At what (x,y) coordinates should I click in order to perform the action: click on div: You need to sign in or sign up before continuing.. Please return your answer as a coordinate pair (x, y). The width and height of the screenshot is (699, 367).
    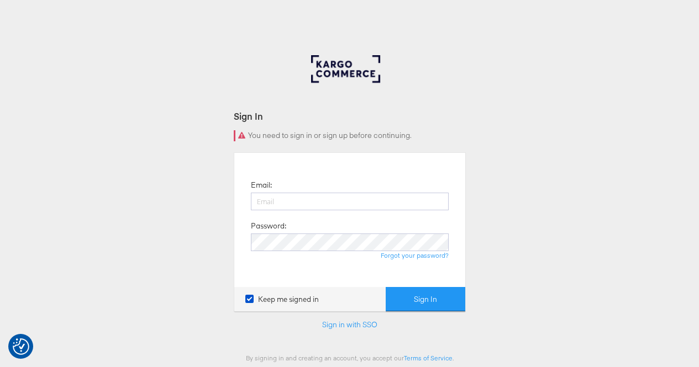
    Looking at the image, I should click on (350, 136).